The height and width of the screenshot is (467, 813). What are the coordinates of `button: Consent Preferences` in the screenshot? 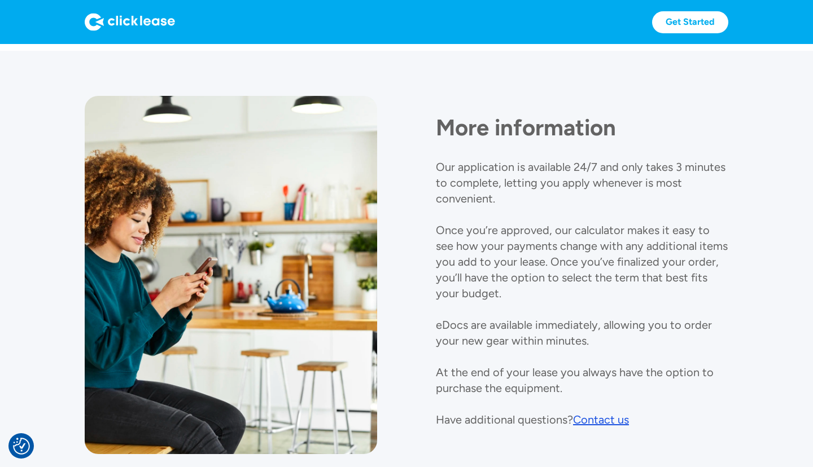 It's located at (21, 447).